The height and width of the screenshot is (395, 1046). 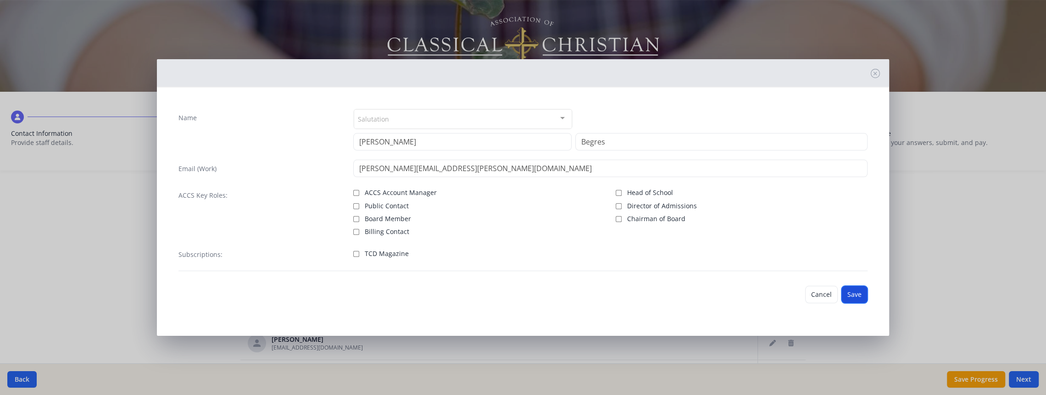 I want to click on input: Billing Contact, so click(x=356, y=232).